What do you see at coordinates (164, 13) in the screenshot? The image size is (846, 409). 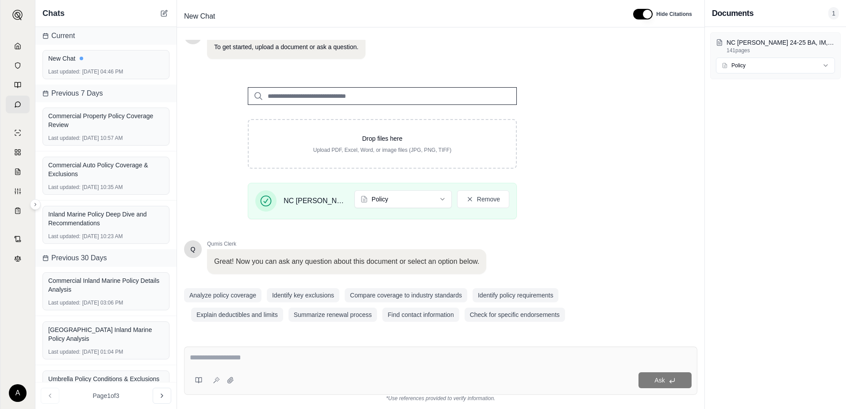 I see `button: New Chat` at bounding box center [164, 13].